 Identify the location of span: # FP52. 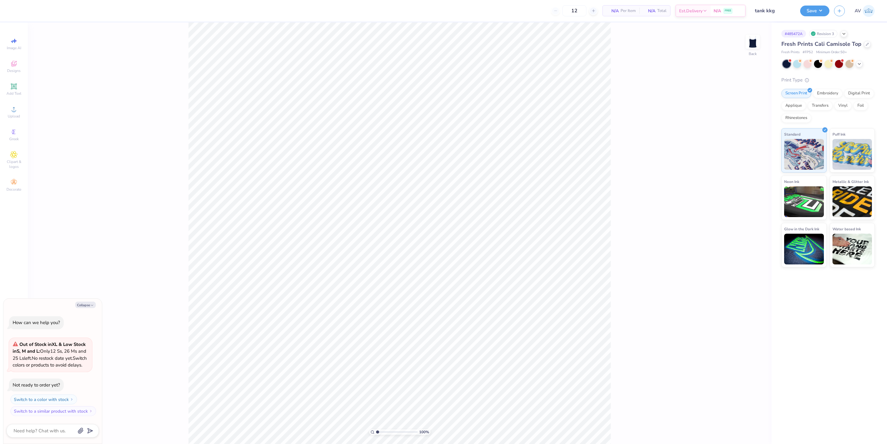
(807, 52).